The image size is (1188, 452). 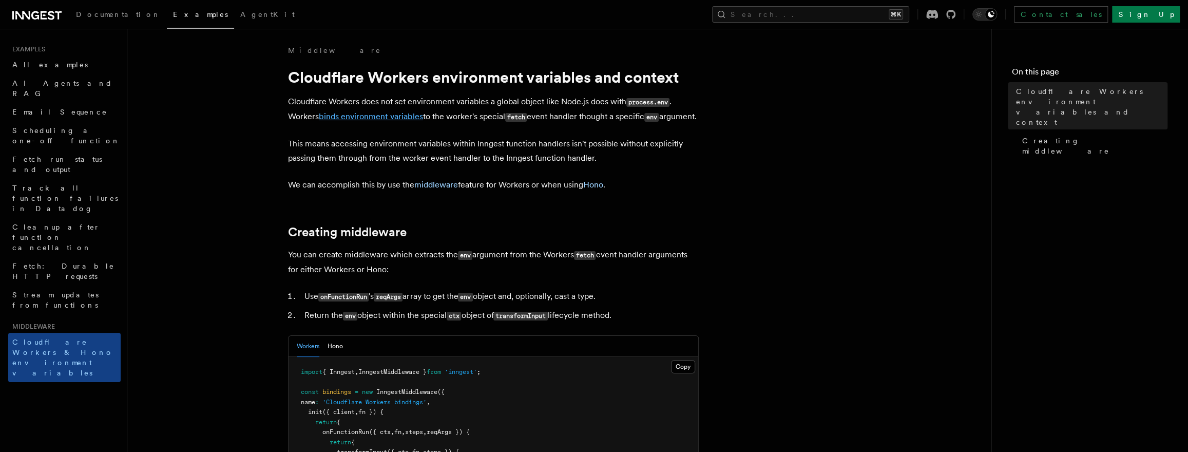 What do you see at coordinates (268, 15) in the screenshot?
I see `a: AgentKit` at bounding box center [268, 15].